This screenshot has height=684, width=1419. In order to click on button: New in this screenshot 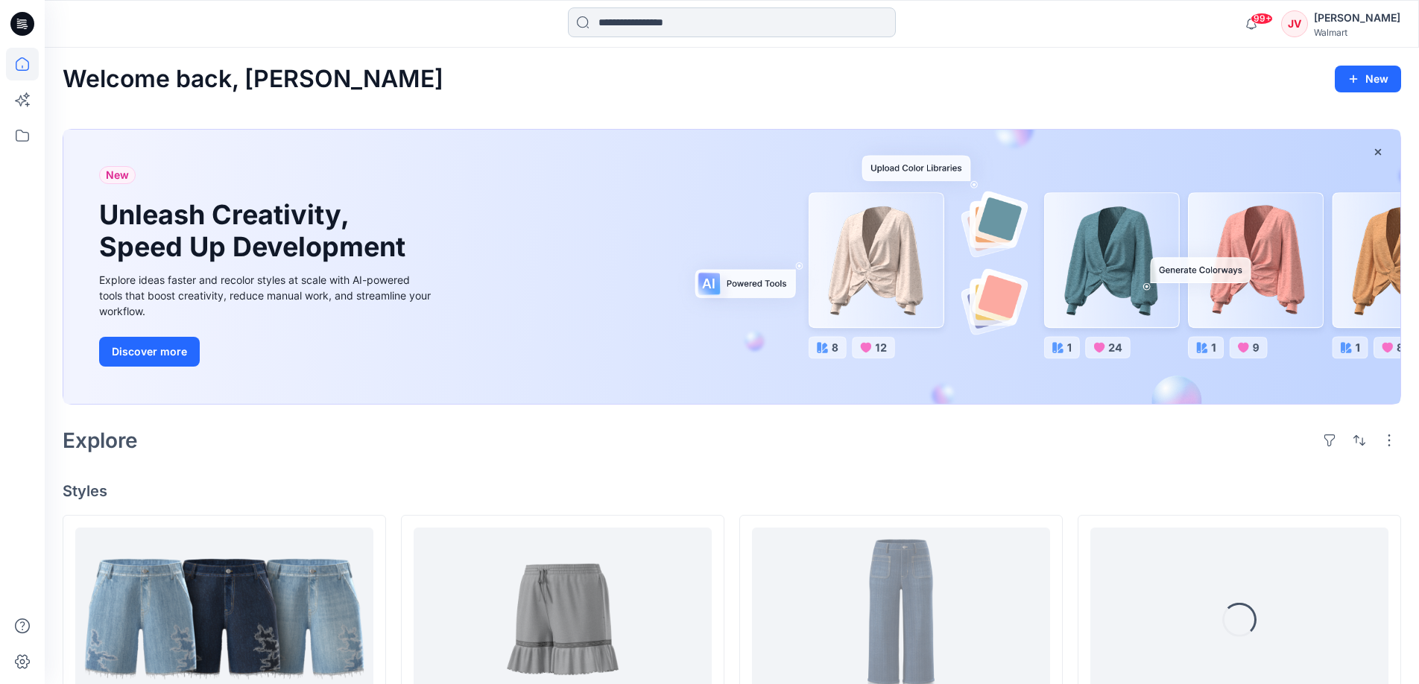, I will do `click(1368, 79)`.